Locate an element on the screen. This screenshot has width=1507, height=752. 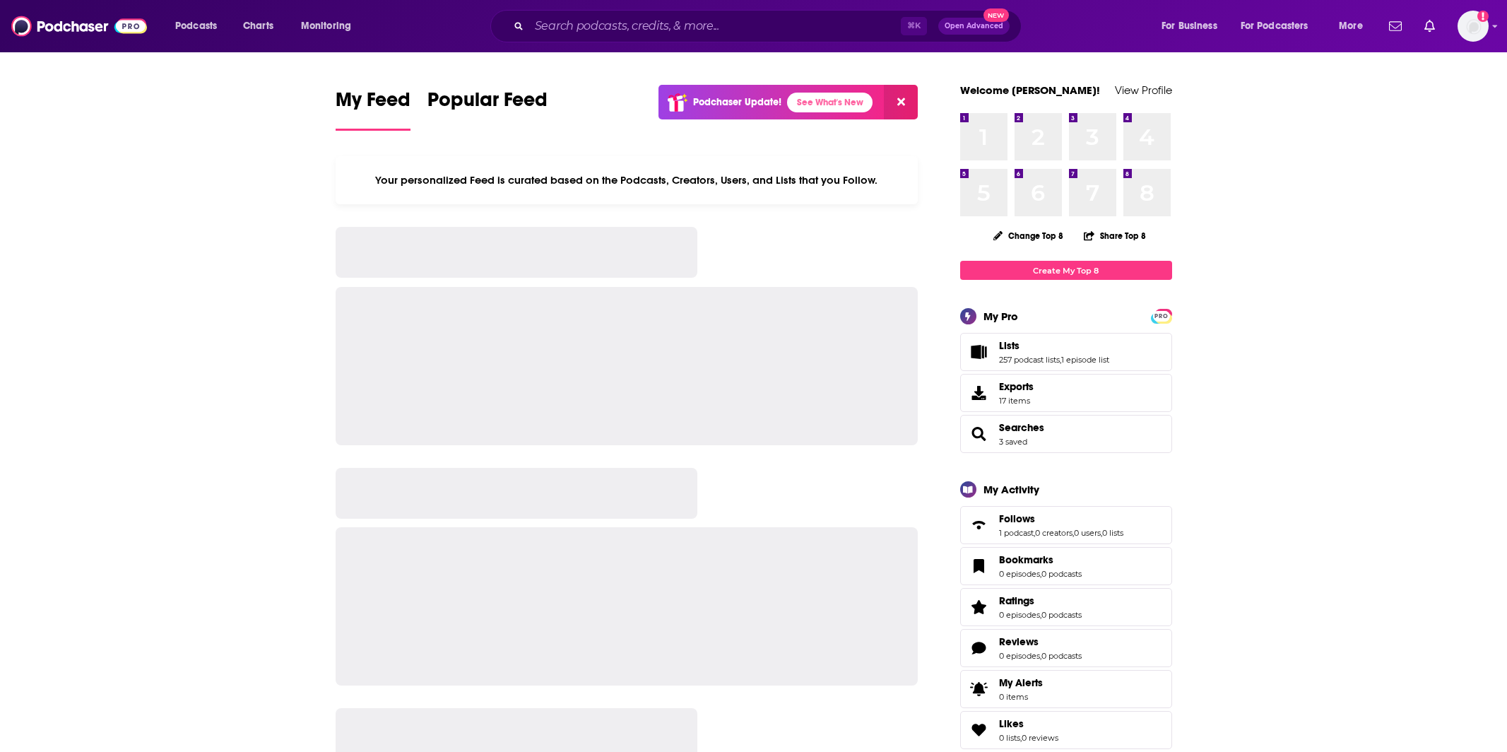
a: Podchaser - Follow, Share and Rate Podcasts is located at coordinates (79, 26).